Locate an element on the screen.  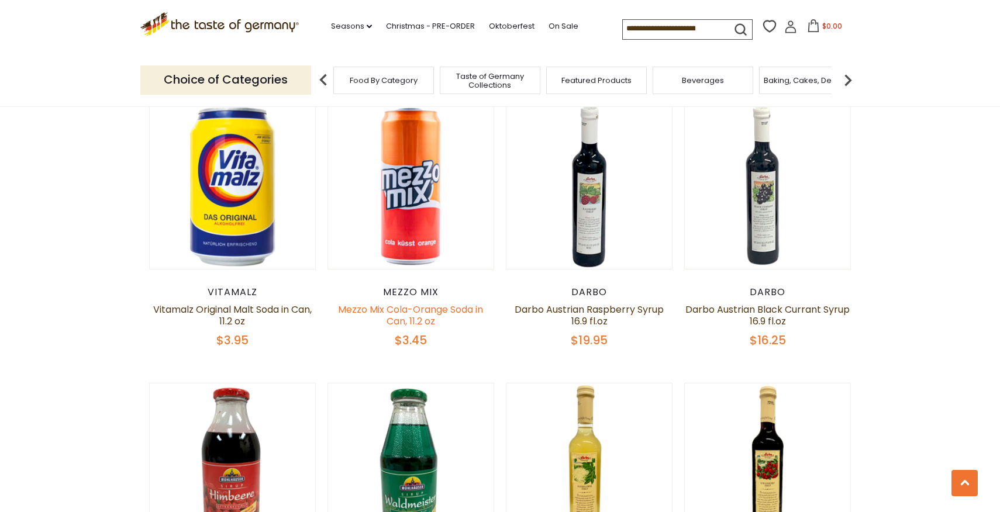
a: Featured Products is located at coordinates (597, 80).